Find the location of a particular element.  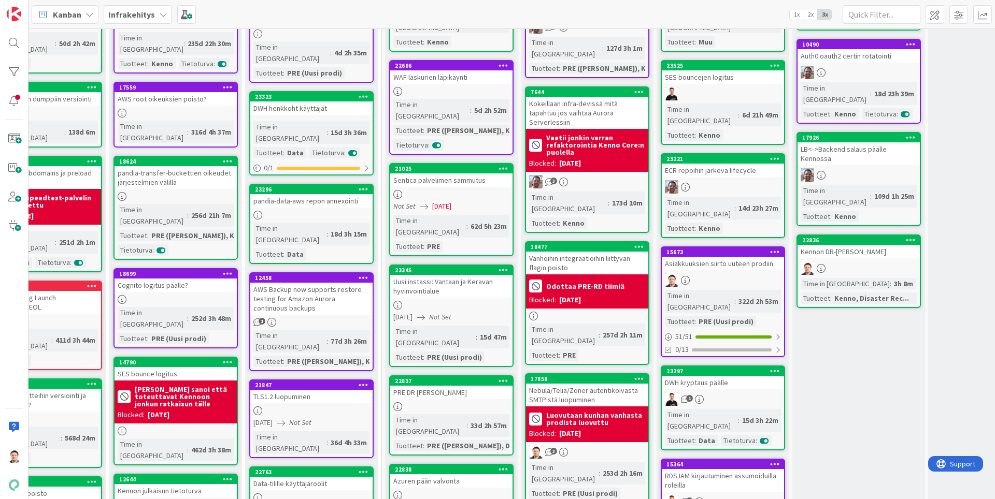

div: 127d 3h 1m is located at coordinates (624, 48).